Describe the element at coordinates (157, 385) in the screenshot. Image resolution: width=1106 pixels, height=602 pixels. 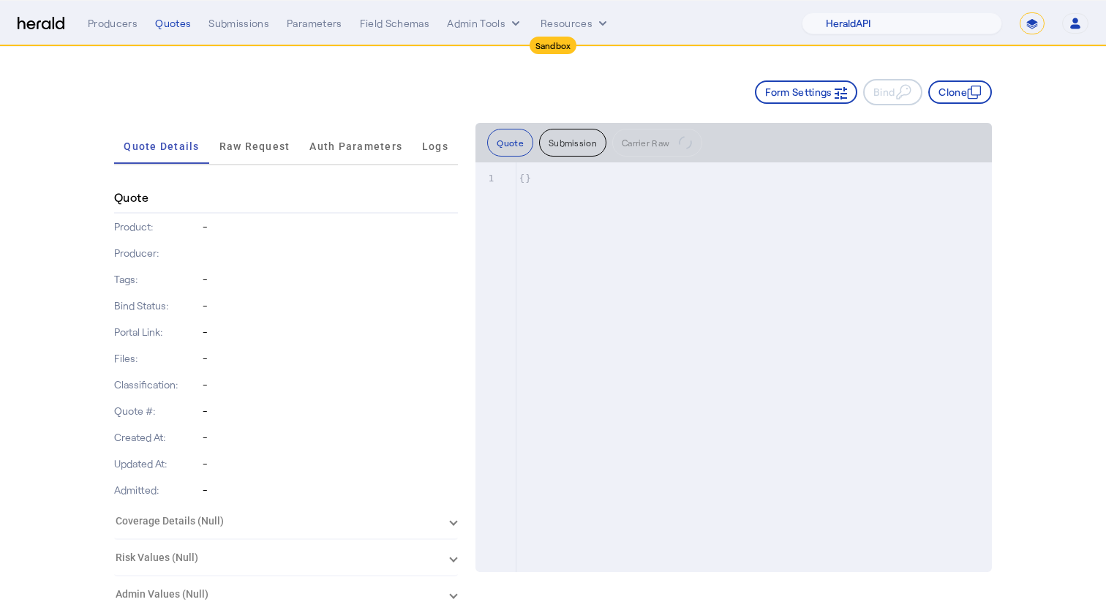
I see `p: Classification:` at that location.